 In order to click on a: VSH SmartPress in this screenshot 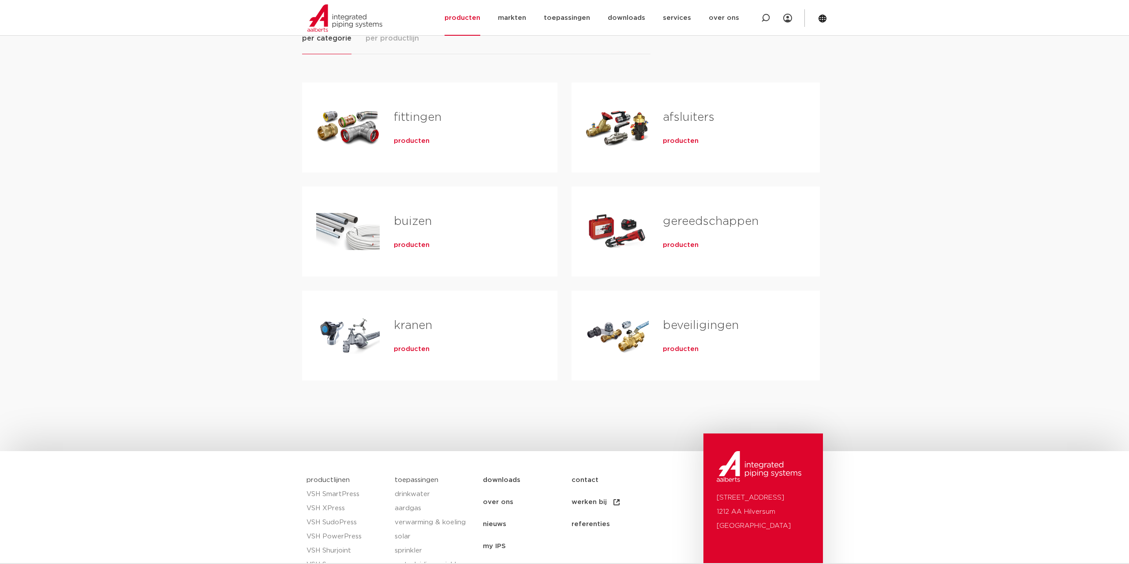, I will do `click(346, 494)`.